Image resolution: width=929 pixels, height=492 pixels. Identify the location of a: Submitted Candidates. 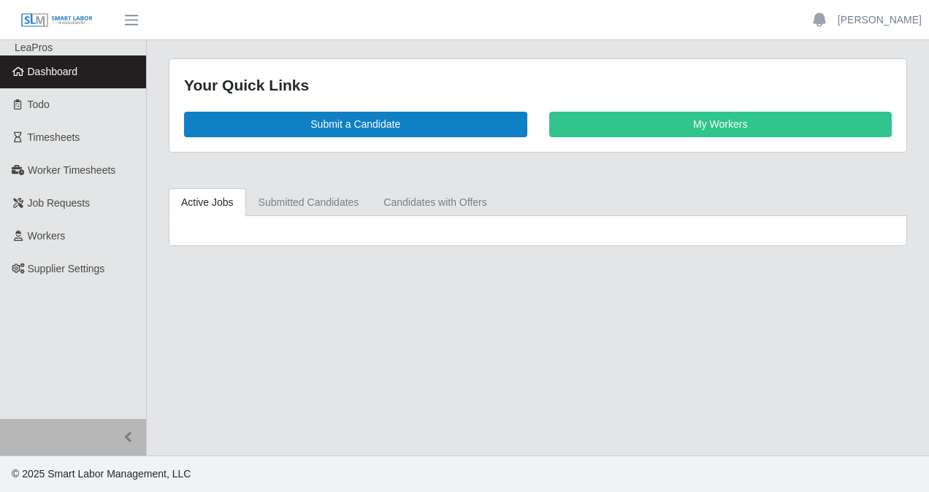
(309, 202).